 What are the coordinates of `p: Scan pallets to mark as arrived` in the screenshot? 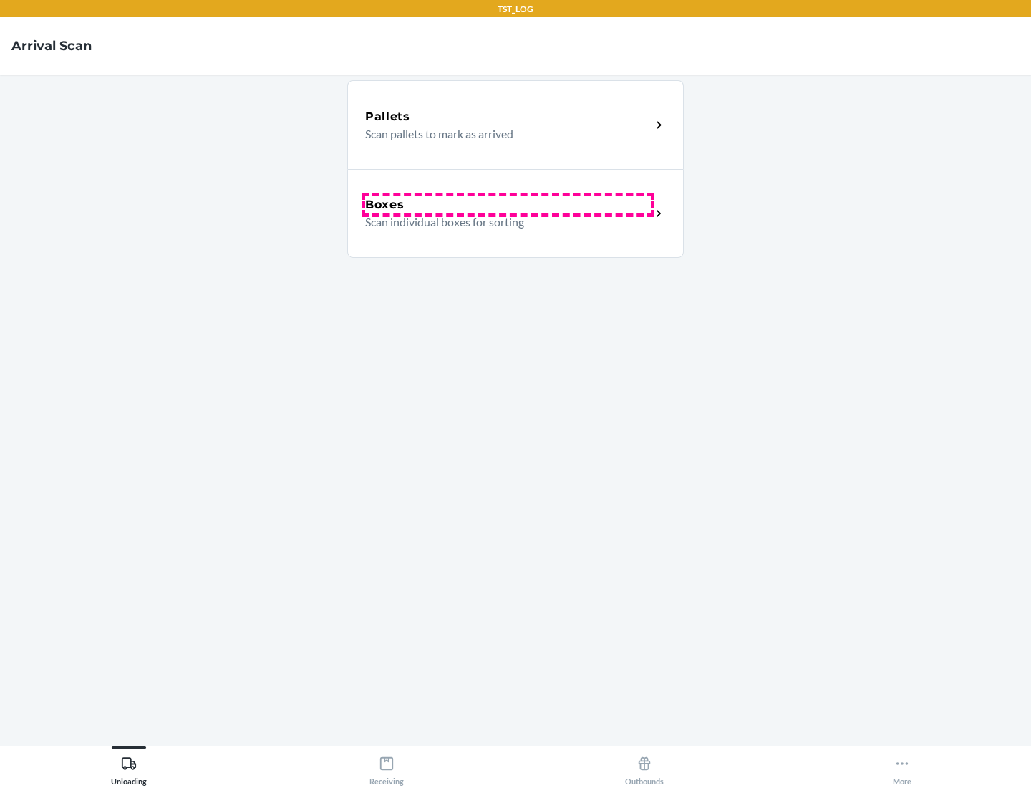 It's located at (502, 134).